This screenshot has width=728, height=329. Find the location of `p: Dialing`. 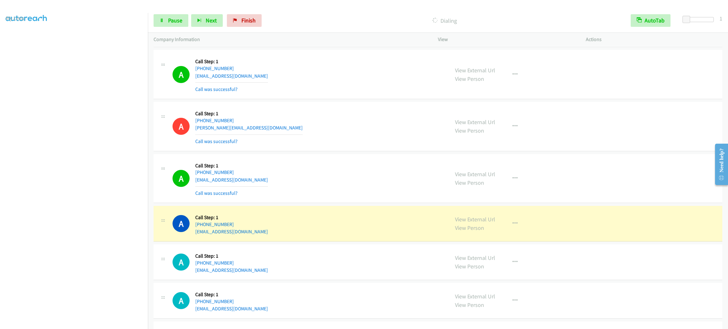

p: Dialing is located at coordinates (444, 21).